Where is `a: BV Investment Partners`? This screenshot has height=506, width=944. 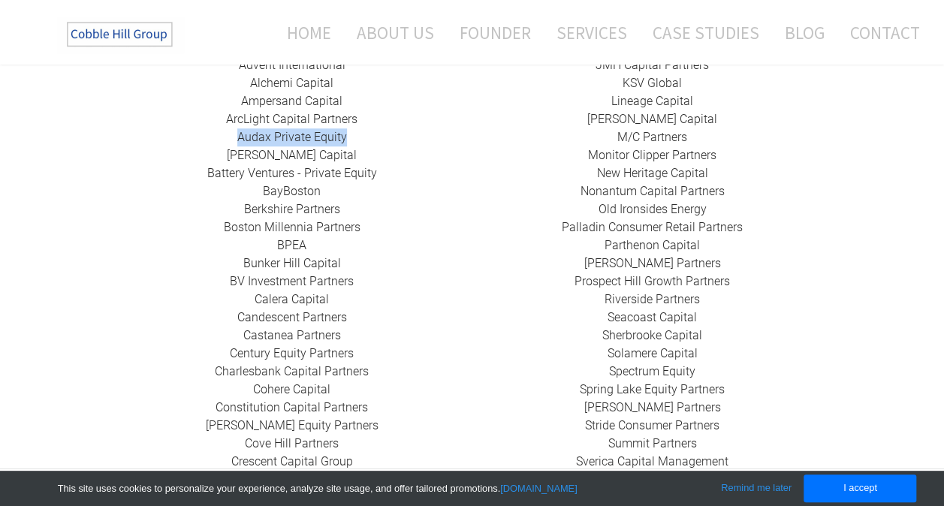
a: BV Investment Partners is located at coordinates (291, 281).